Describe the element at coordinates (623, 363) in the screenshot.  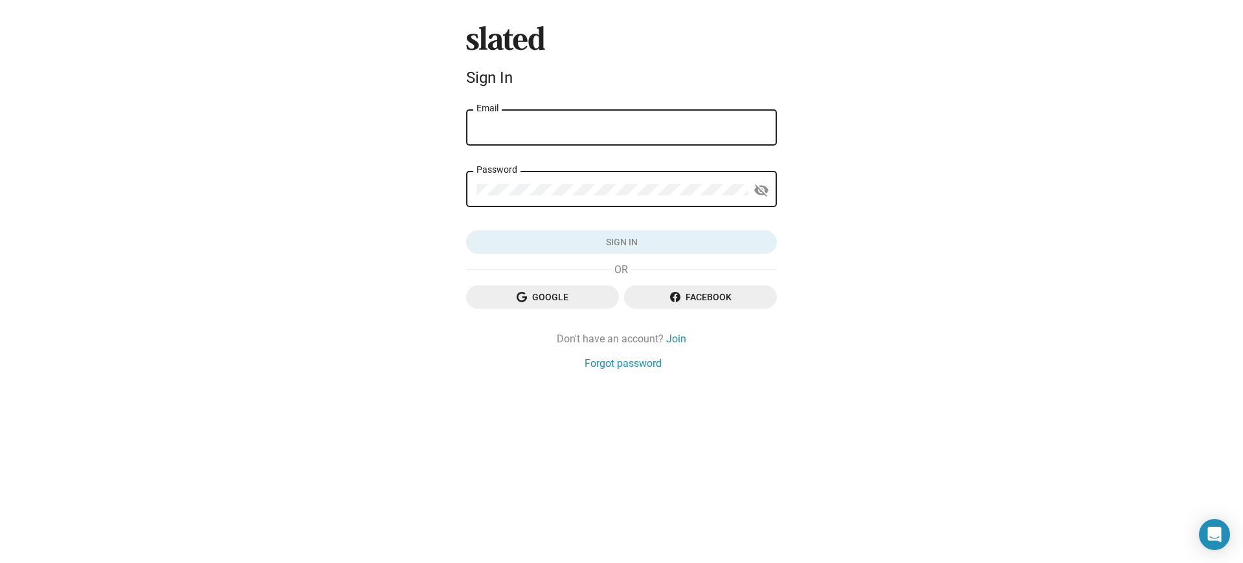
I see `a: Forgot password` at that location.